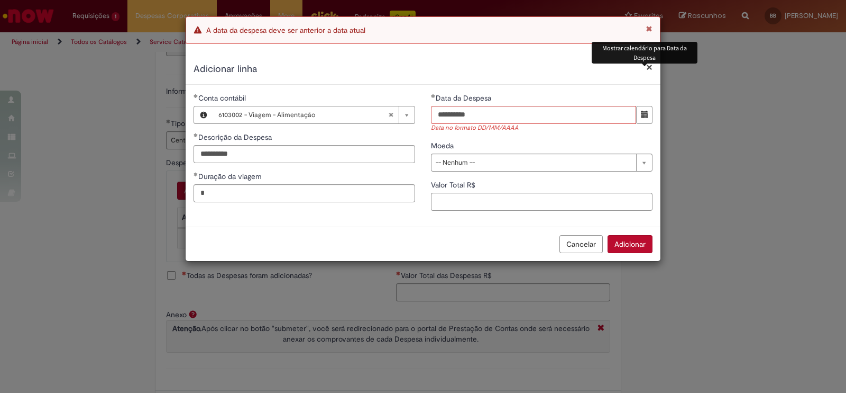 Image resolution: width=846 pixels, height=393 pixels. Describe the element at coordinates (391, 115) in the screenshot. I see `abbr: Limpar campo Conta contábil` at that location.